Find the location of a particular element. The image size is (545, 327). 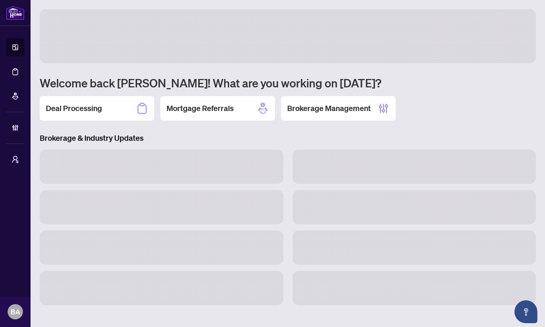

span: BA is located at coordinates (15, 312).